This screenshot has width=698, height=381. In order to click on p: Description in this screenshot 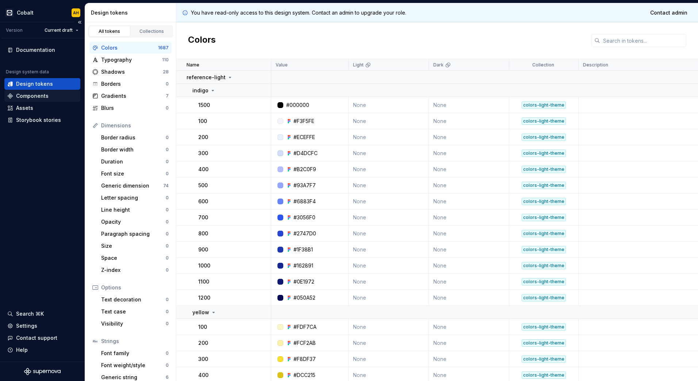, I will do `click(595, 65)`.